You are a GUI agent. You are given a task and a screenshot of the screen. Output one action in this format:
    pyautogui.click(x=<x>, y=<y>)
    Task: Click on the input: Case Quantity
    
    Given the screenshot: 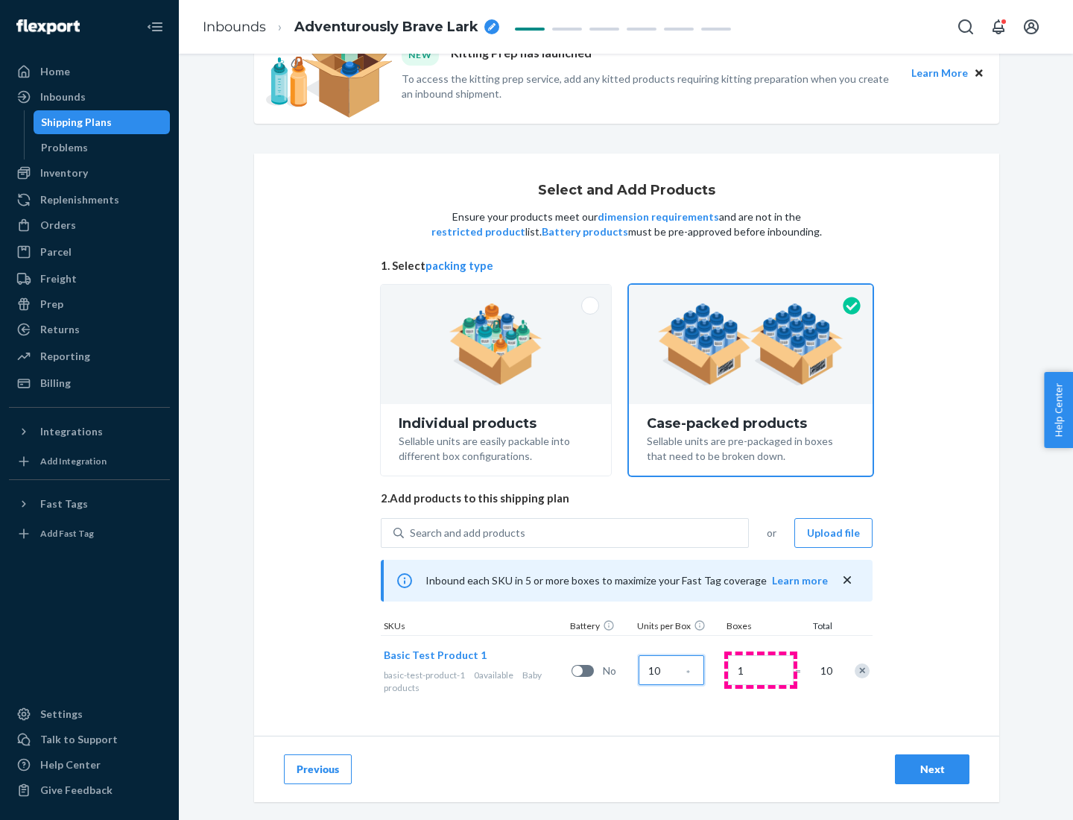 What is the action you would take?
    pyautogui.click(x=671, y=670)
    